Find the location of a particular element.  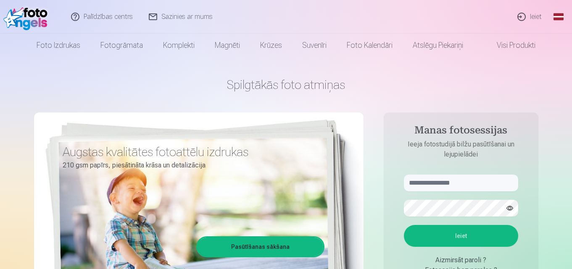

h4: Manas fotosessijas is located at coordinates (461, 132).